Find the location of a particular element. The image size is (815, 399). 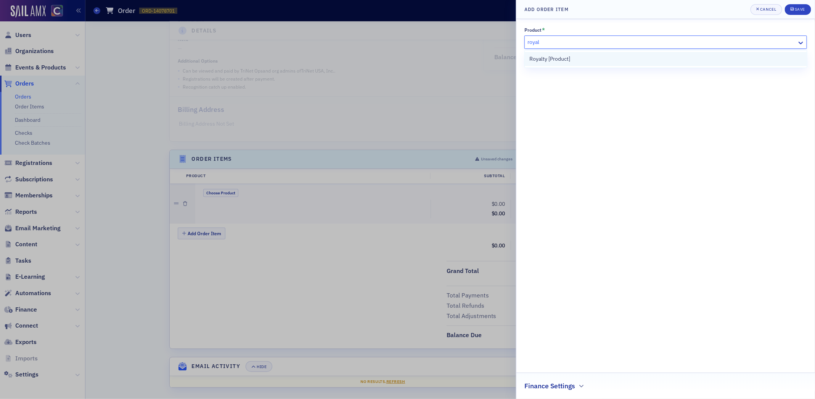

abbr: This field is required is located at coordinates (544, 30).